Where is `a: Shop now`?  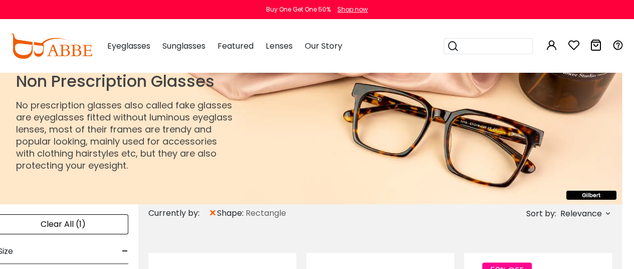 a: Shop now is located at coordinates (350, 9).